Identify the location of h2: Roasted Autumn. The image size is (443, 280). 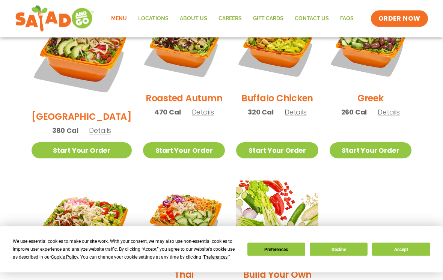
(184, 98).